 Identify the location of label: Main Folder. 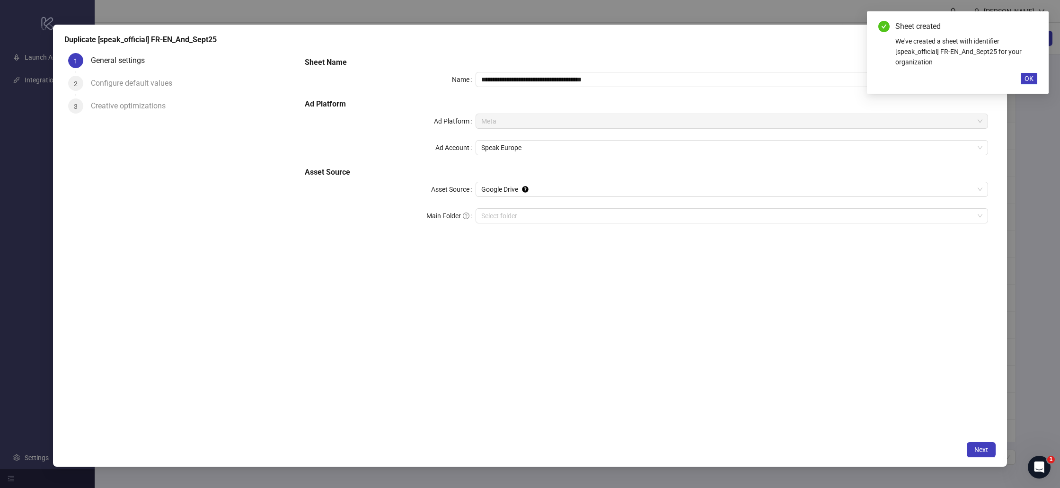
(451, 216).